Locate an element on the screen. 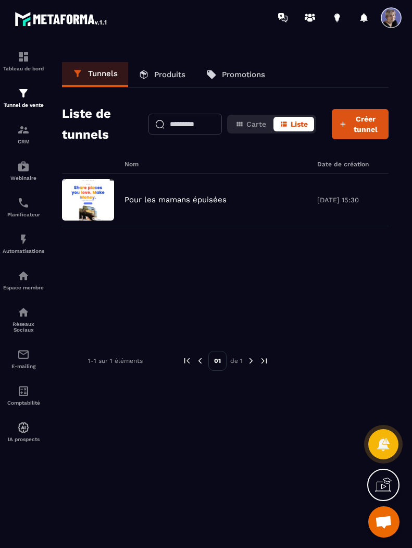 The image size is (412, 548). a: emailemailE-mailing is located at coordinates (23, 359).